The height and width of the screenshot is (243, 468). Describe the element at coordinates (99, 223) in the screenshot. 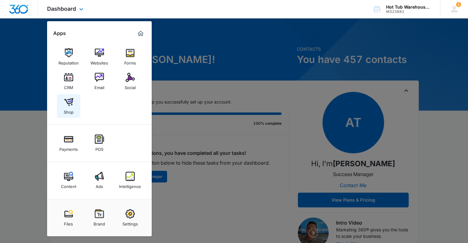

I see `div: Brand` at that location.